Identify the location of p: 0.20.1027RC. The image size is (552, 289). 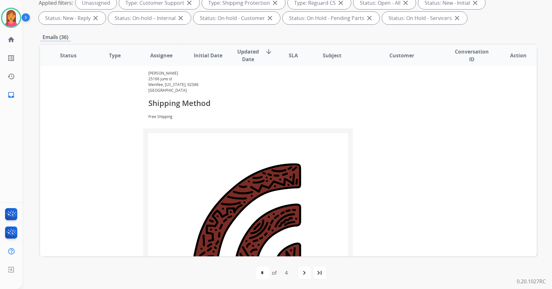
(531, 281).